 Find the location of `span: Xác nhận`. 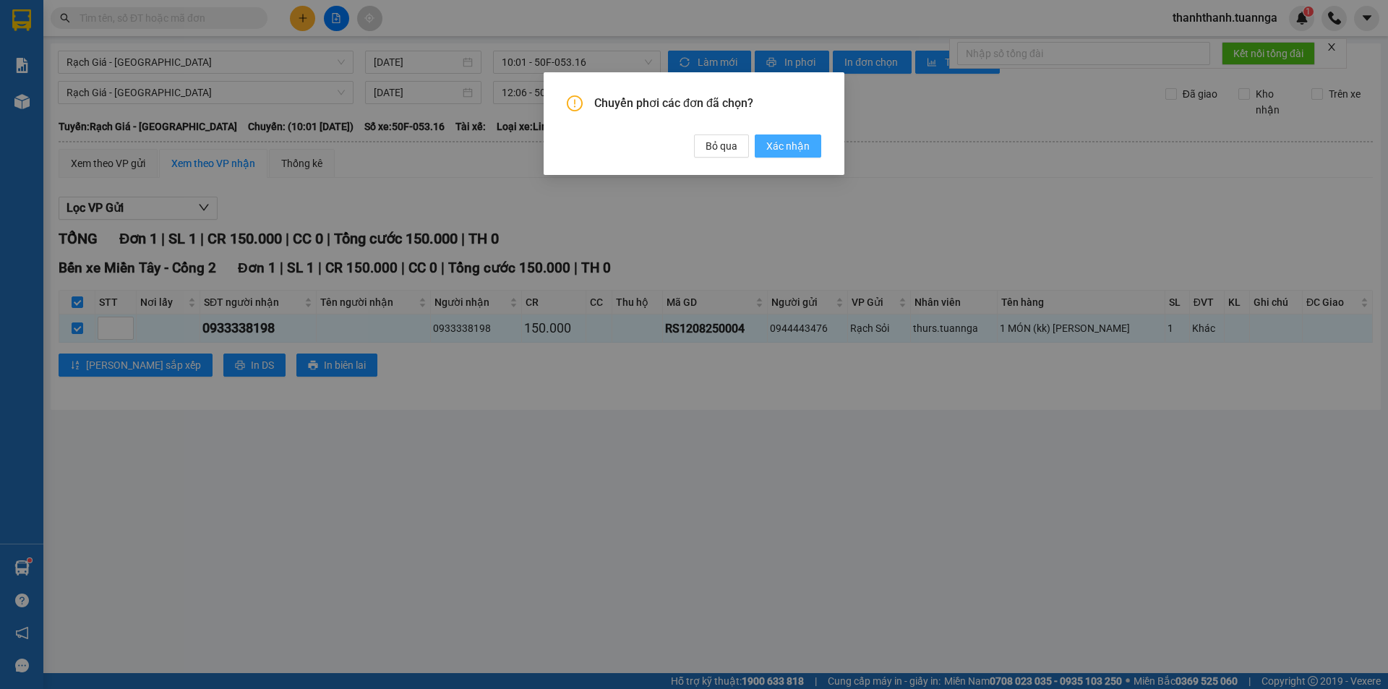

span: Xác nhận is located at coordinates (788, 146).